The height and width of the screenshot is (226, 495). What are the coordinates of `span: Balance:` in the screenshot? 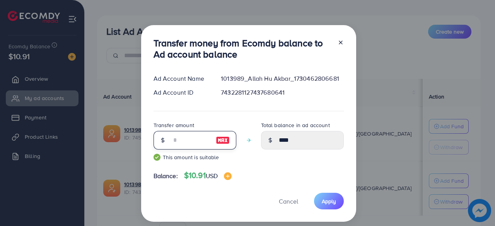 It's located at (166, 176).